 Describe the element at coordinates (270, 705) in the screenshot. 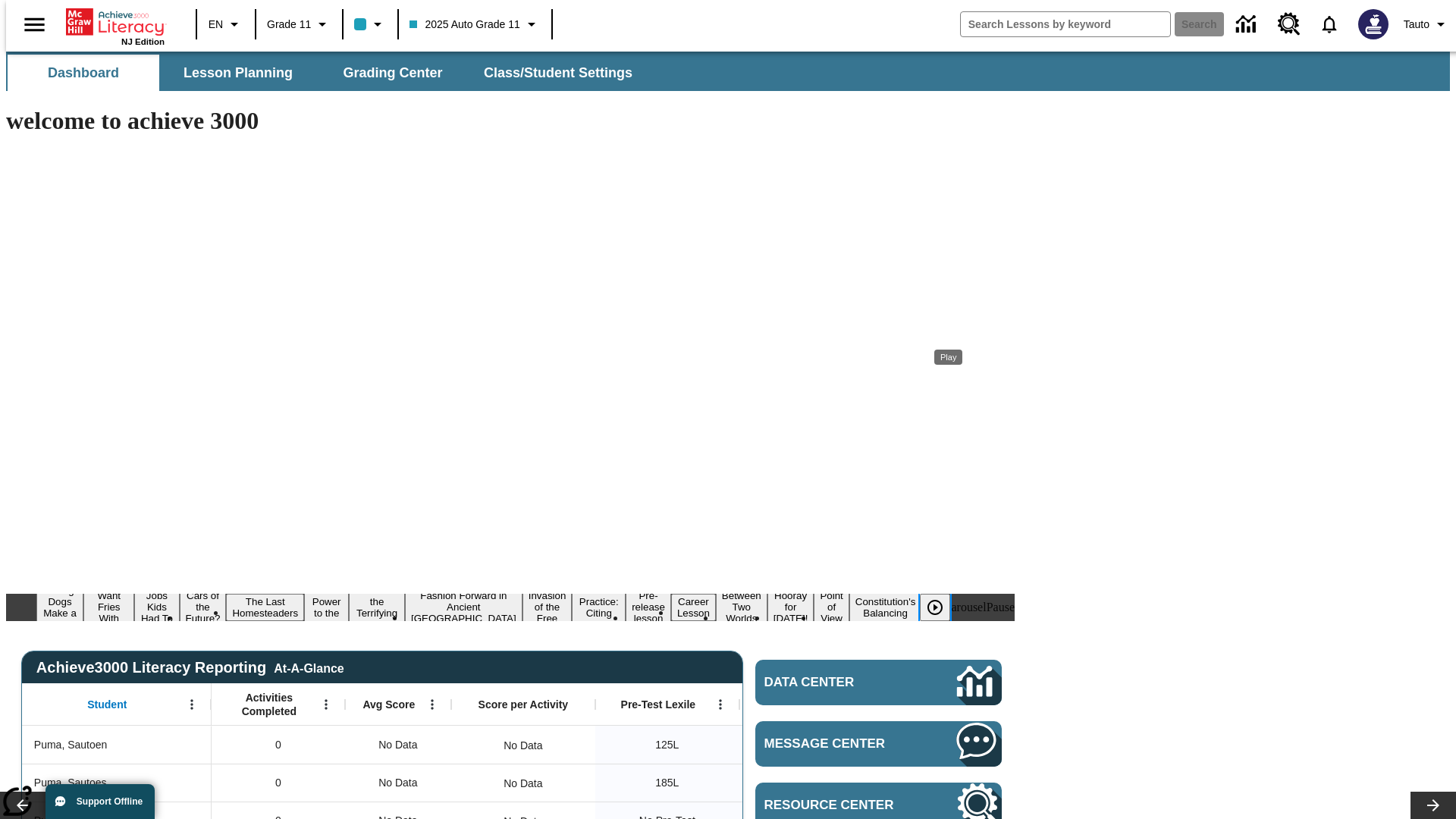

I see `span: Activities Completed` at that location.